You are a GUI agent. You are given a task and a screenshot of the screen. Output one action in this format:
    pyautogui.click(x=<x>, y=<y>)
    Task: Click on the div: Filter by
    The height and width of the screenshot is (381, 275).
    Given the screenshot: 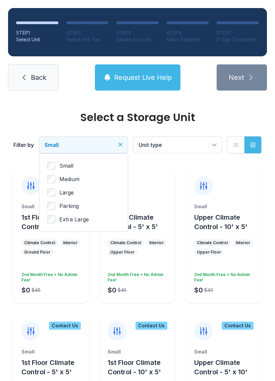 What is the action you would take?
    pyautogui.click(x=23, y=145)
    